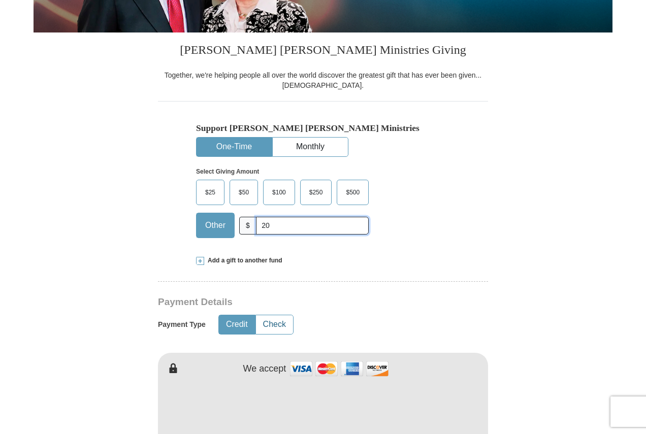 Image resolution: width=646 pixels, height=434 pixels. Describe the element at coordinates (215, 226) in the screenshot. I see `span: Other` at that location.